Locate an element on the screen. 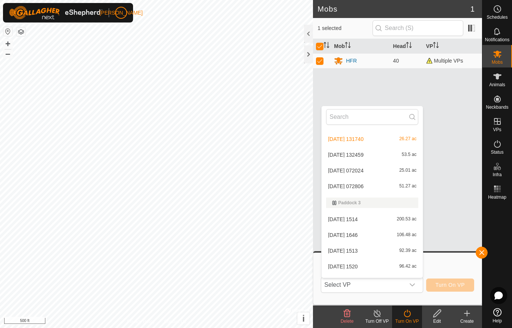 The width and height of the screenshot is (512, 328). button: i is located at coordinates (303, 318).